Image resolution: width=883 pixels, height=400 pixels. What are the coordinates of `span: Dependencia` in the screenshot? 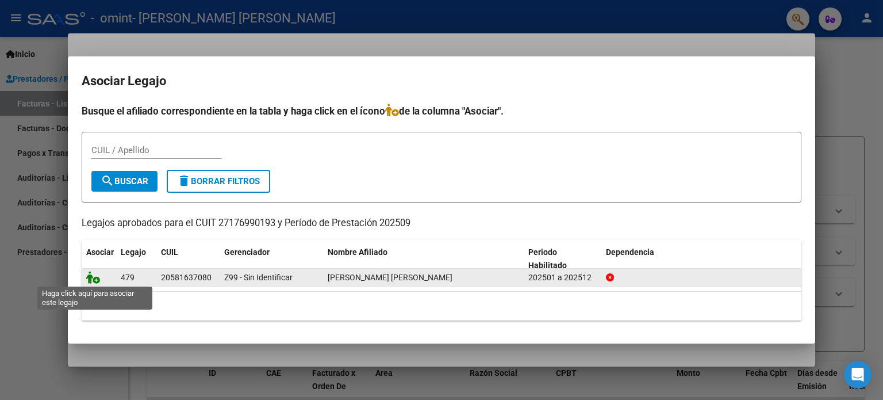 It's located at (630, 252).